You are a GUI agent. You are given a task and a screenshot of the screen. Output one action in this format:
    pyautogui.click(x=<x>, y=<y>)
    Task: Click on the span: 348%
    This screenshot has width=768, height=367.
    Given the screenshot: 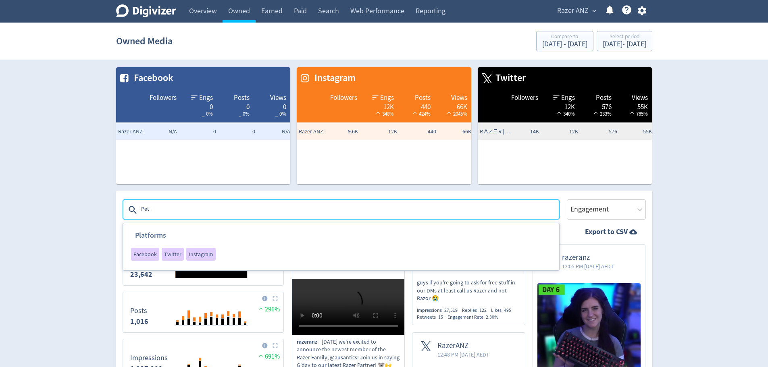 What is the action you would take?
    pyautogui.click(x=384, y=114)
    